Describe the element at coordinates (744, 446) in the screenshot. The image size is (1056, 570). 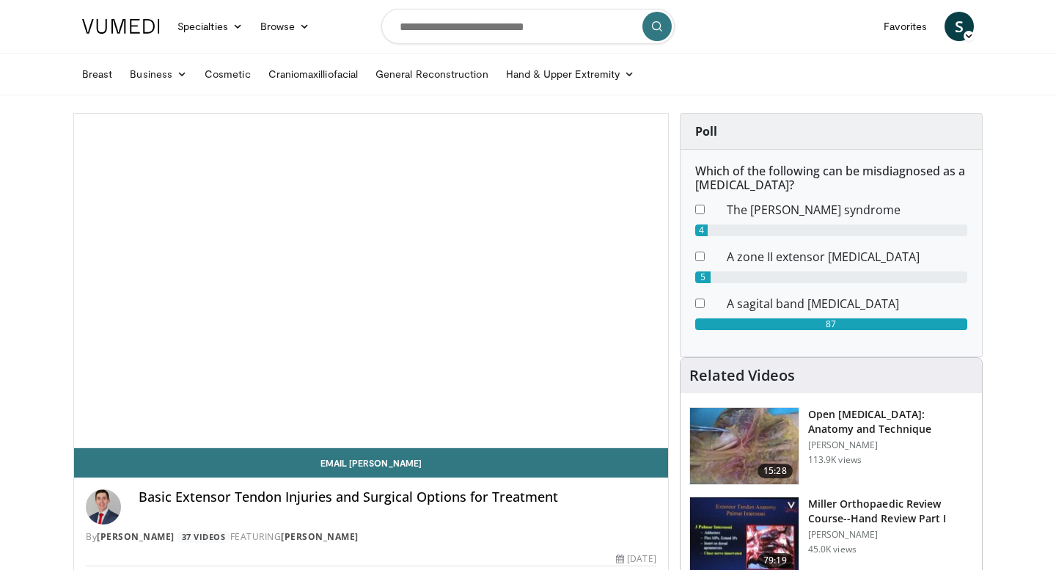
I see `img: Bindra_-_open_carpal_tunnel_2.png.150x105_q85_crop-smart_upscale.jpg` at that location.